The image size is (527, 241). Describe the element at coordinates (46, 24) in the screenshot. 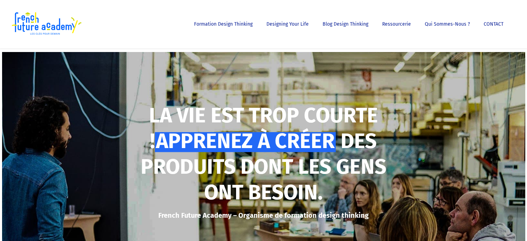

I see `img: French Future Academy` at that location.